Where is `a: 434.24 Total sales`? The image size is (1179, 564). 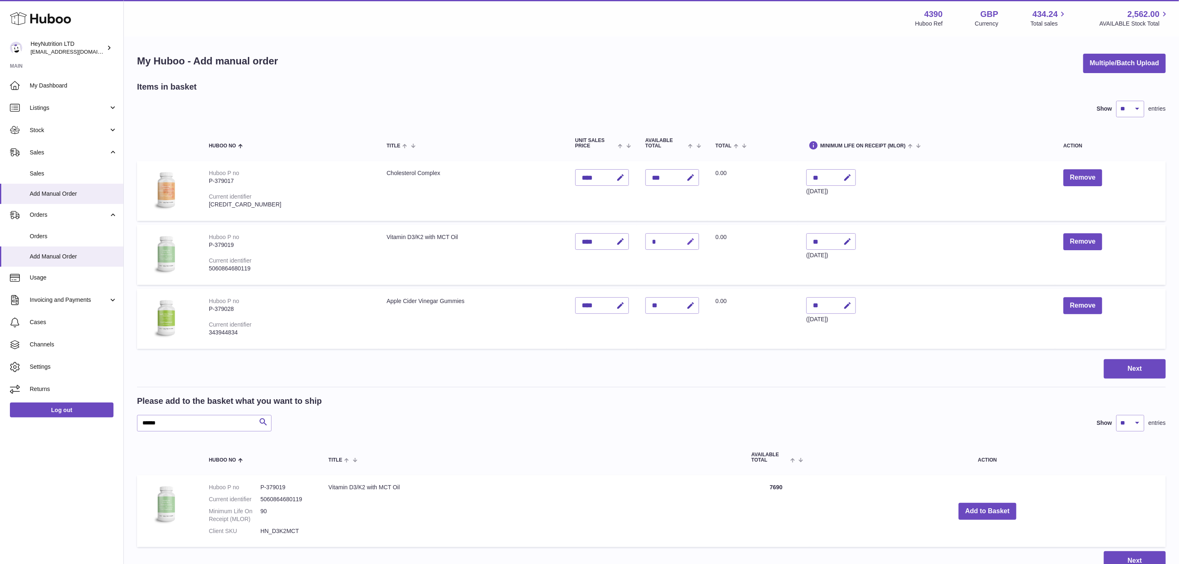
a: 434.24 Total sales is located at coordinates (1048, 18).